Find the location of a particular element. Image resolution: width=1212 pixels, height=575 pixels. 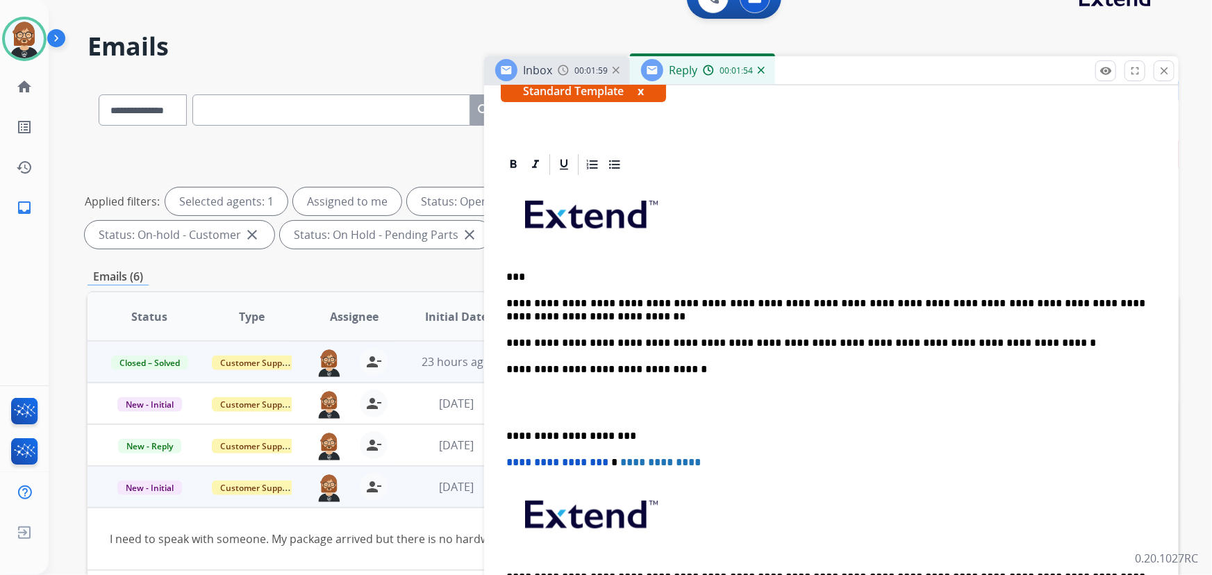

img: avatar is located at coordinates (24, 39).